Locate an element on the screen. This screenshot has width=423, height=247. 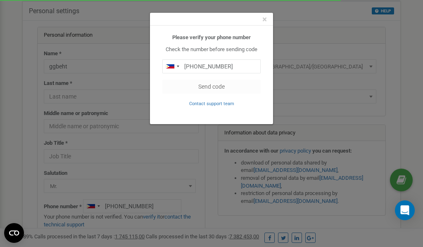
button: Close is located at coordinates (264, 19).